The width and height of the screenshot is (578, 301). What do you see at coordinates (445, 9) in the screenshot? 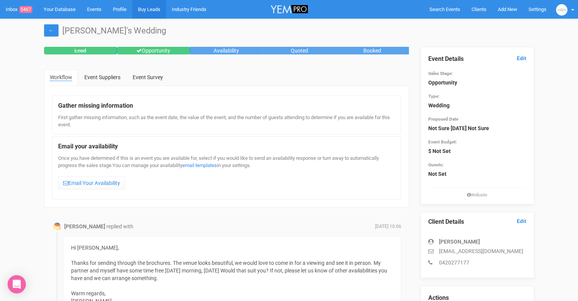
I see `span: Search Events` at bounding box center [445, 9].